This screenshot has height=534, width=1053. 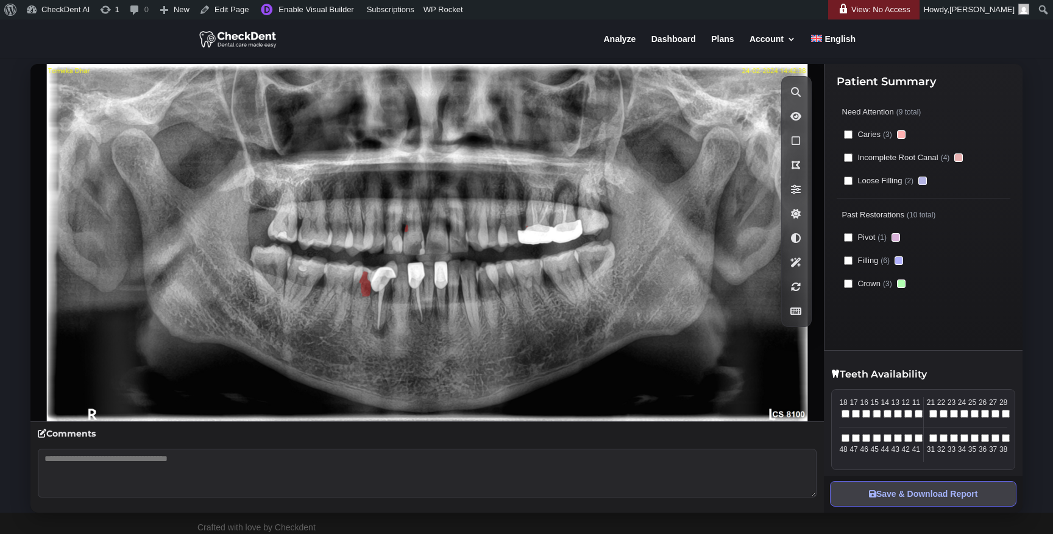 I want to click on span: 16, so click(x=863, y=403).